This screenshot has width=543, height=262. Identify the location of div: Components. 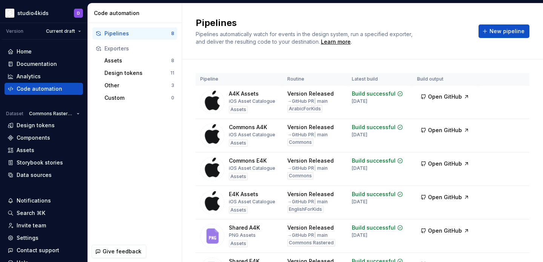
(33, 138).